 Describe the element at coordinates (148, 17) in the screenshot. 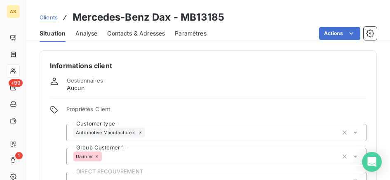

I see `h3: Mercedes-Benz Dax - MB13185` at that location.